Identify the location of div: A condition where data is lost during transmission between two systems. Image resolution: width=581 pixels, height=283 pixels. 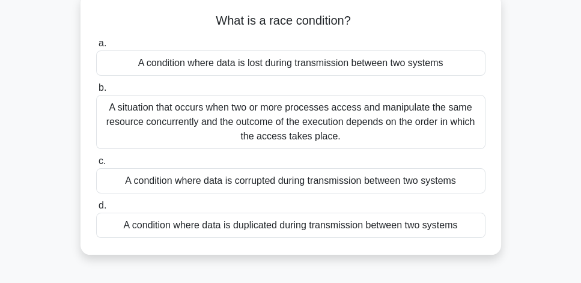
(291, 63).